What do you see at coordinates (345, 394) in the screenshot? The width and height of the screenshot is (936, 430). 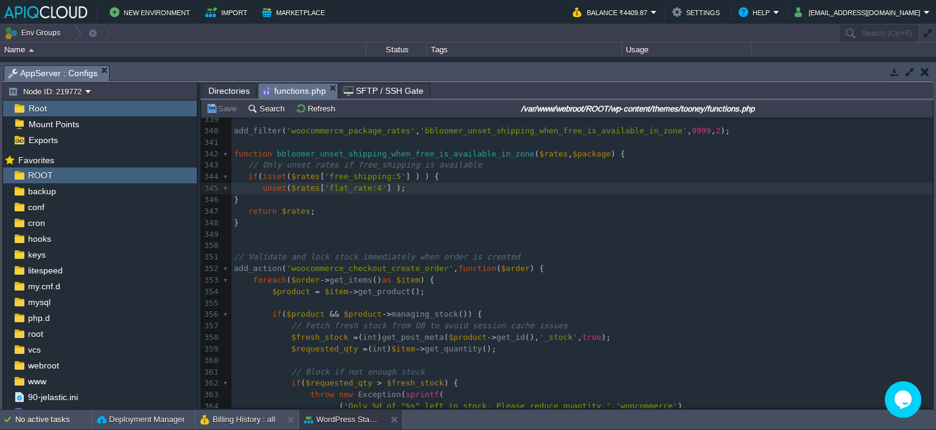 I see `span: new` at bounding box center [345, 394].